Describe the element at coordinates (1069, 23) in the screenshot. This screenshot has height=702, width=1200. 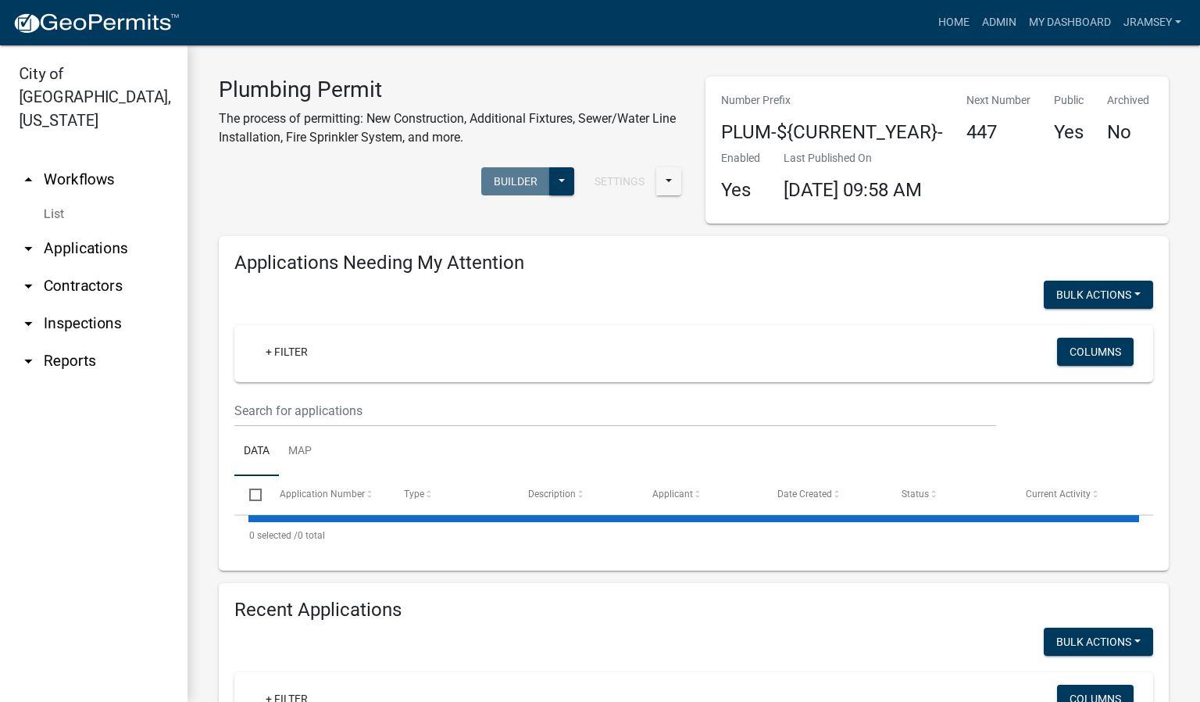
I see `a: My Dashboard` at that location.